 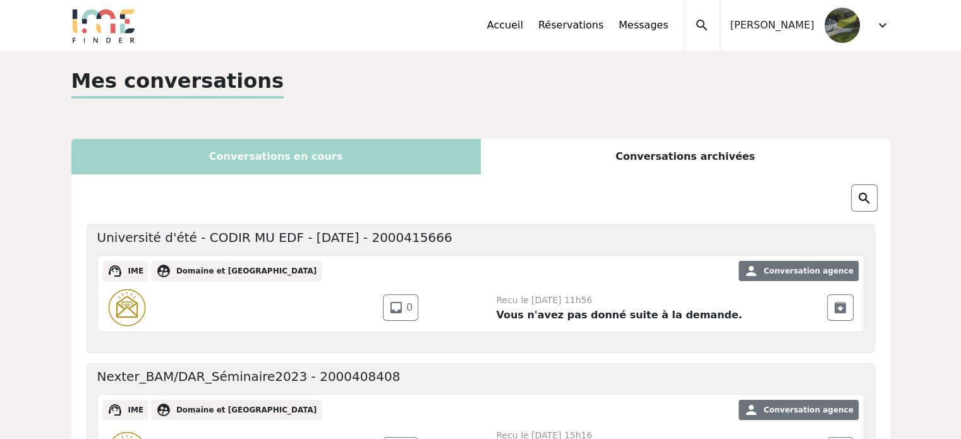 What do you see at coordinates (702, 25) in the screenshot?
I see `span: search` at bounding box center [702, 25].